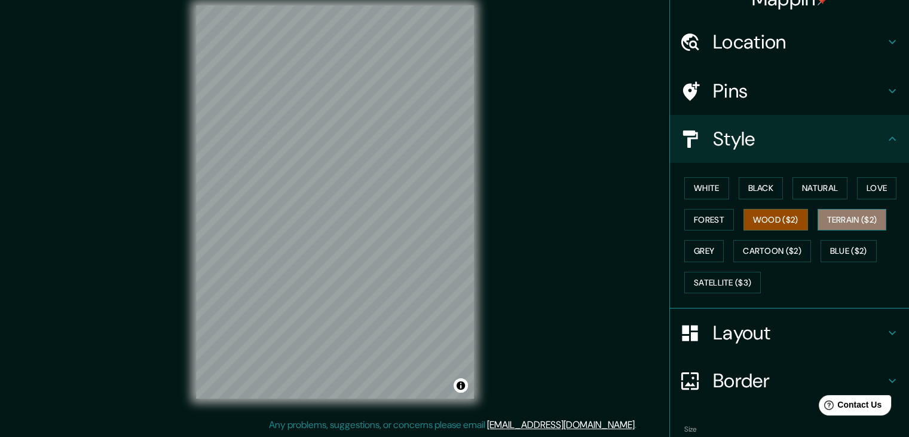  Describe the element at coordinates (773, 251) in the screenshot. I see `button: Cartoon ($2)` at that location.